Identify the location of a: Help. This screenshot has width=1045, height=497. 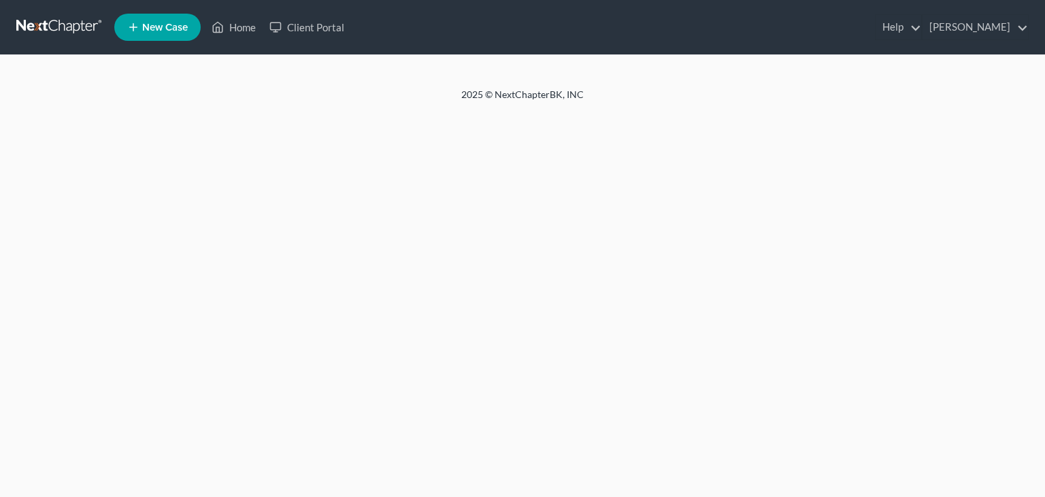
(898, 27).